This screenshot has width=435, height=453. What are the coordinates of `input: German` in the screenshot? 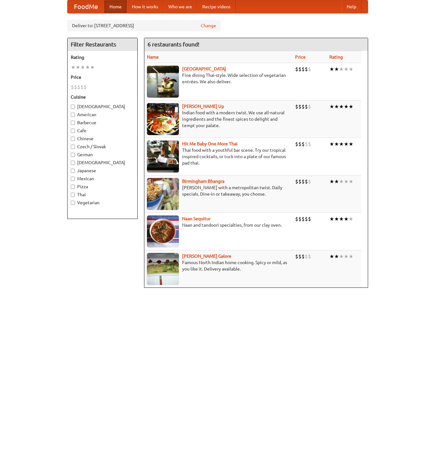 It's located at (73, 155).